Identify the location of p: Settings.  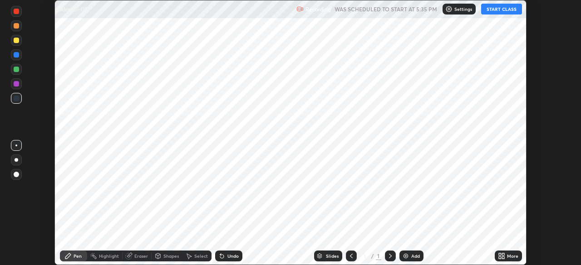
(463, 9).